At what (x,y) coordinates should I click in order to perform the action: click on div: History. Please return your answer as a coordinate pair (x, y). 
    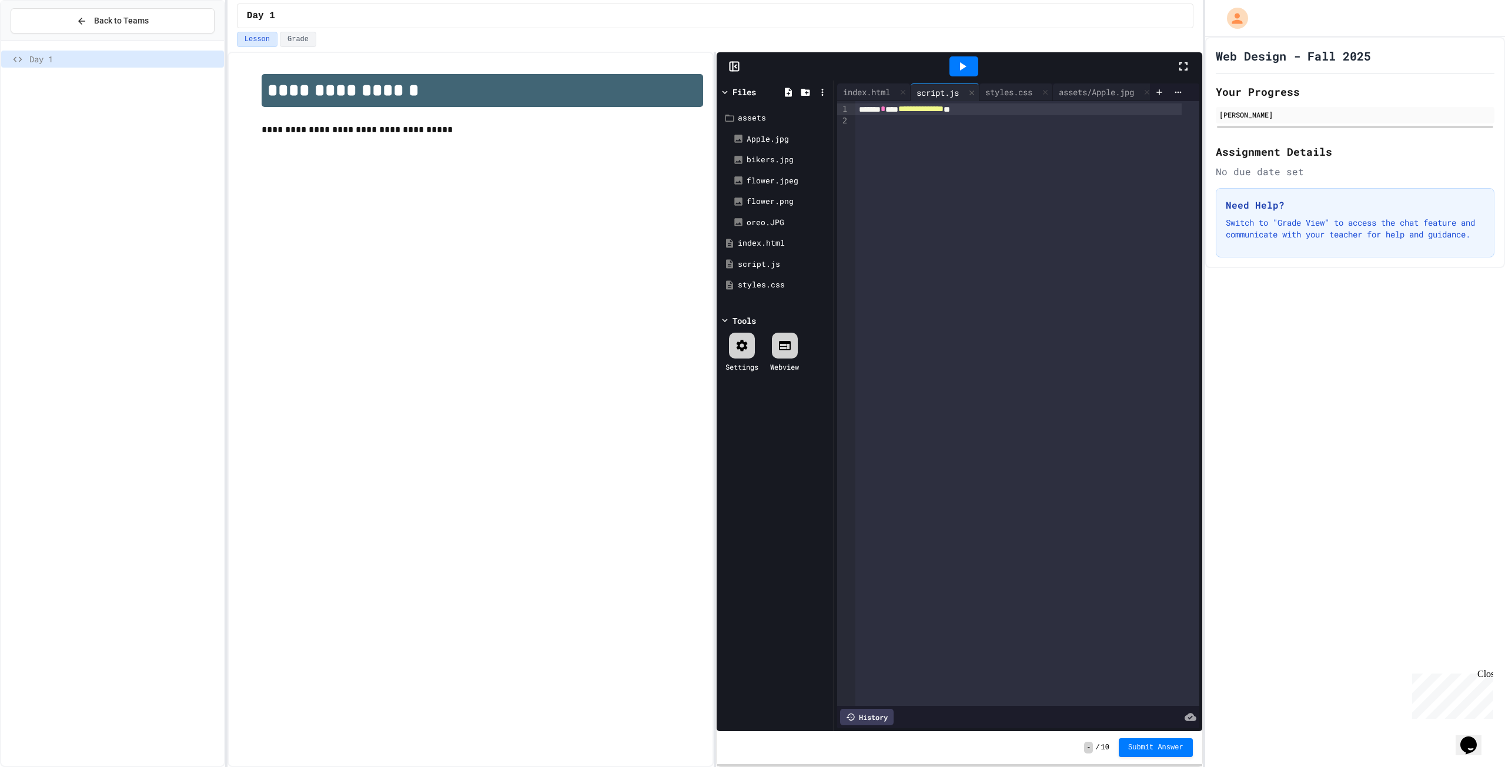
    Looking at the image, I should click on (867, 717).